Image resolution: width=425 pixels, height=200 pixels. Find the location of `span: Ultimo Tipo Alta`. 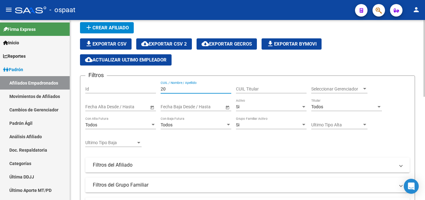

span: Ultimo Tipo Alta is located at coordinates (337, 125).